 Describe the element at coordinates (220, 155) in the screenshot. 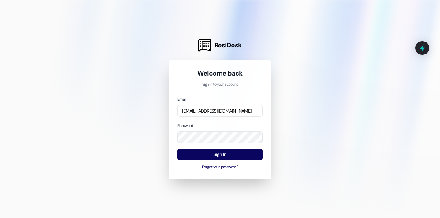

I see `button: Sign In` at that location.